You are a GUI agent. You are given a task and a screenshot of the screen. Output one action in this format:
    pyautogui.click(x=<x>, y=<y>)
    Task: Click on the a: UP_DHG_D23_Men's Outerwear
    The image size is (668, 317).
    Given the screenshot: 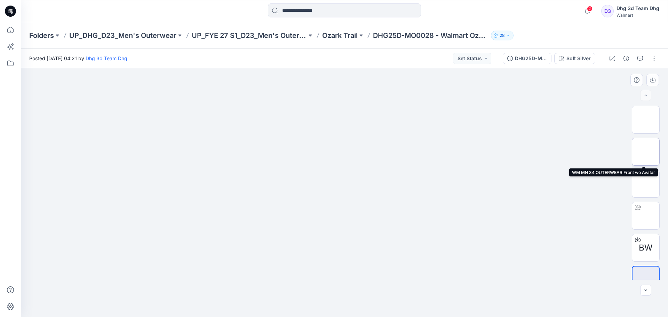 What is the action you would take?
    pyautogui.click(x=123, y=36)
    